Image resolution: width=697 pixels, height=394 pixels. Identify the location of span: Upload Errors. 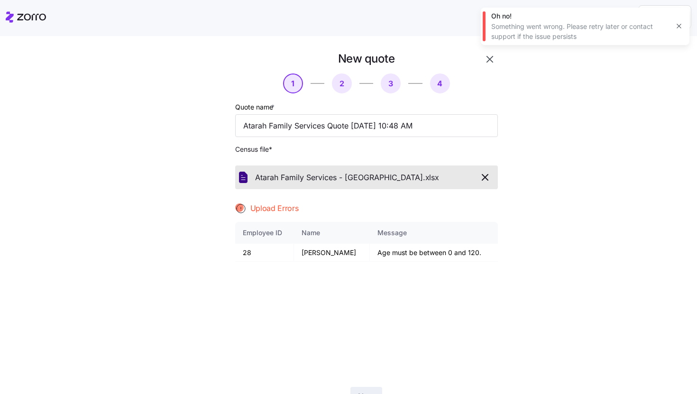
(275, 208).